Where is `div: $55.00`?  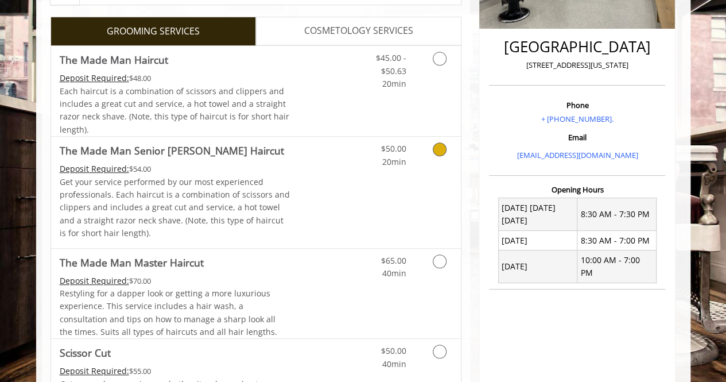 div: $55.00 is located at coordinates (175, 371).